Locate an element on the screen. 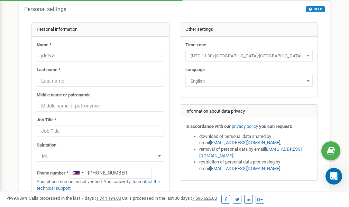 The width and height of the screenshot is (349, 207). div: Open Intercom Messenger is located at coordinates (333, 176).